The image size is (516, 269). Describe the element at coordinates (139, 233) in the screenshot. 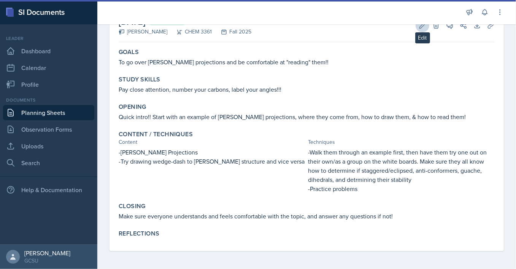

I see `label: Reflections` at that location.